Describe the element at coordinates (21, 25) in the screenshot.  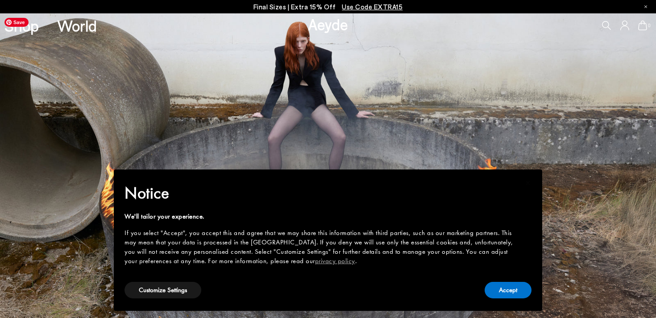
I see `a: Shop` at that location.